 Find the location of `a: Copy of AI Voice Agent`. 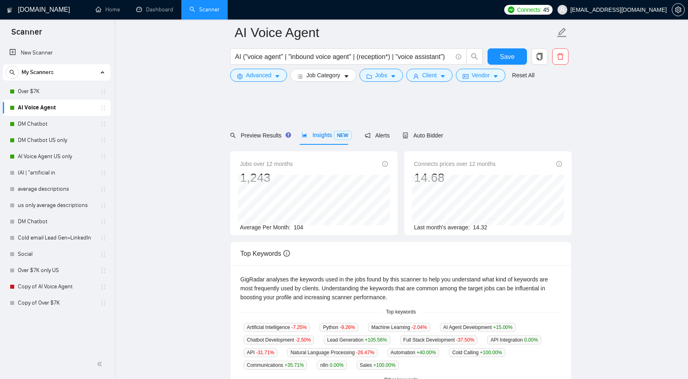

a: Copy of AI Voice Agent is located at coordinates (57, 287).